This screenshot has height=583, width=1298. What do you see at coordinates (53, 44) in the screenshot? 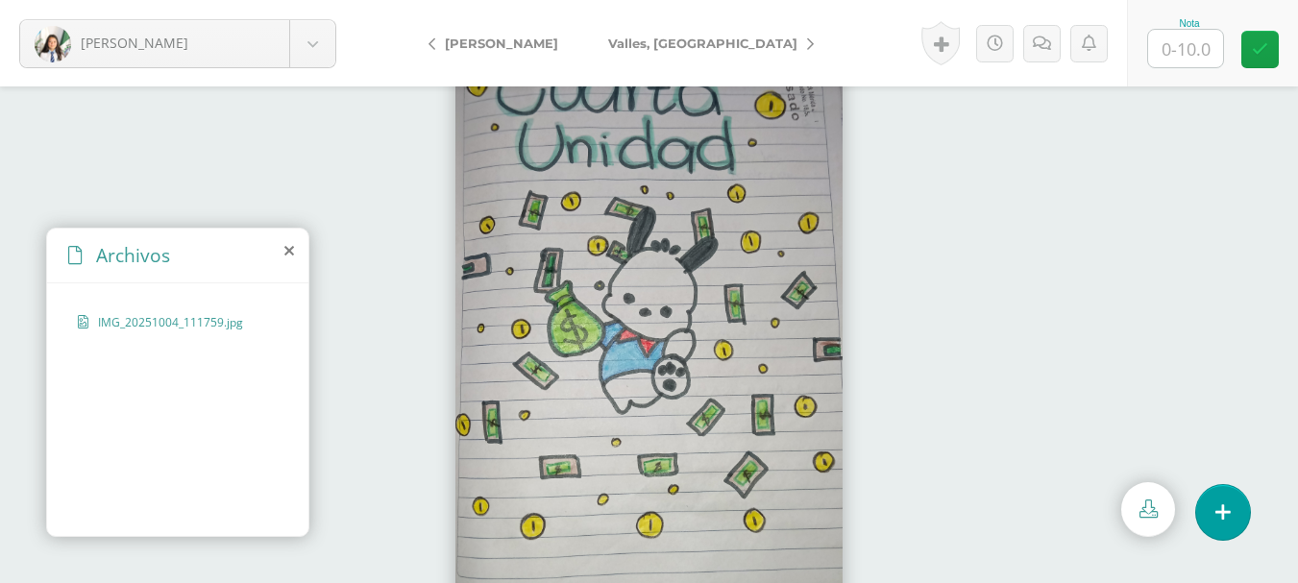
I see `img: a5ddbac73b5ab10bc2b8e02a874ef025.png` at bounding box center [53, 44].